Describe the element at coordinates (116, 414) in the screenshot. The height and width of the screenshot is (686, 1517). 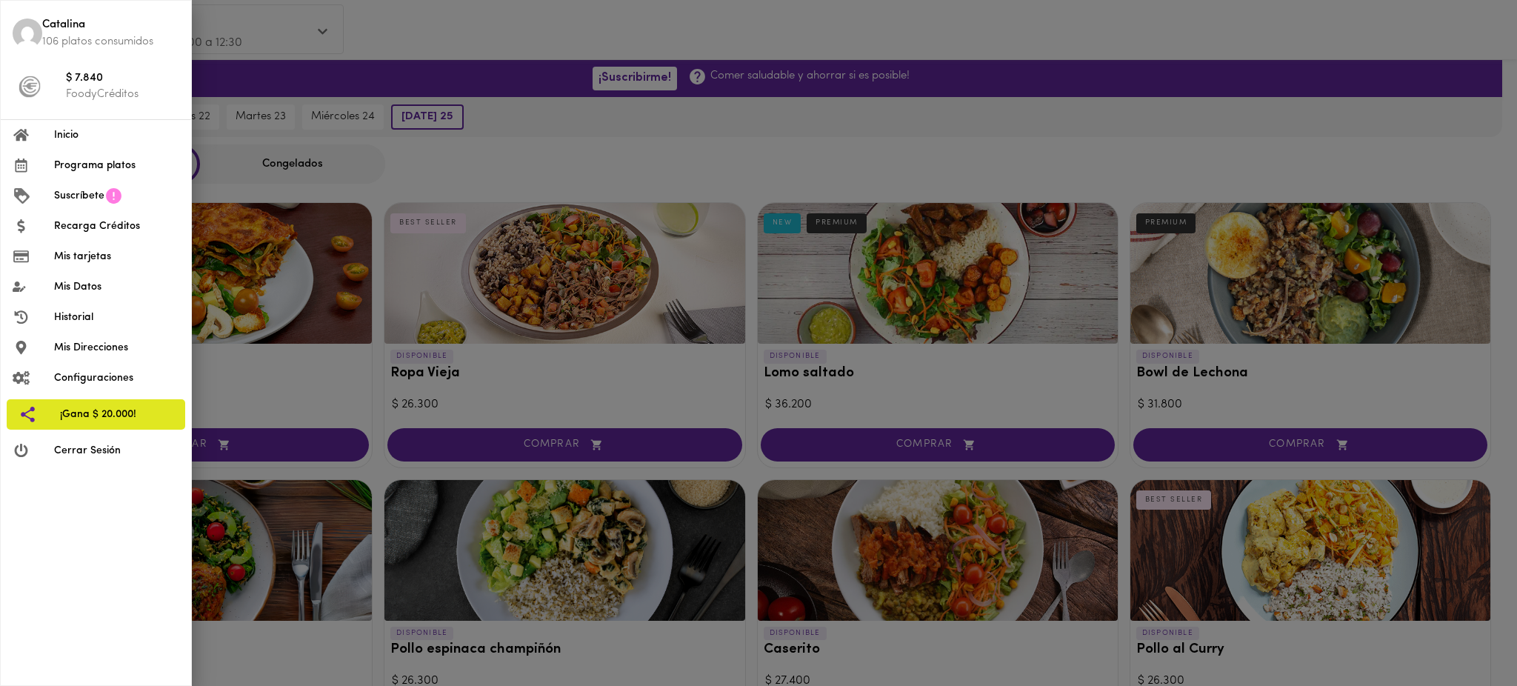
I see `span: ¡Gana $ 20.000!` at that location.